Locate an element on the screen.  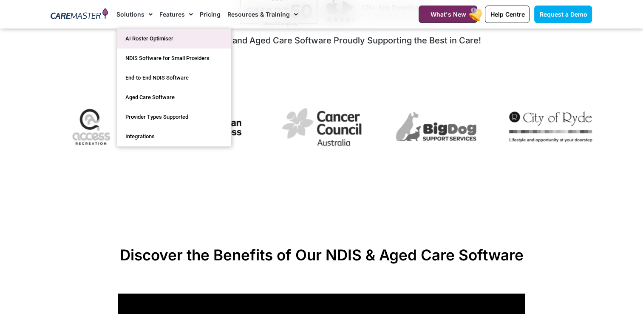
a: NDIS Software for Small Providers is located at coordinates (174, 58).